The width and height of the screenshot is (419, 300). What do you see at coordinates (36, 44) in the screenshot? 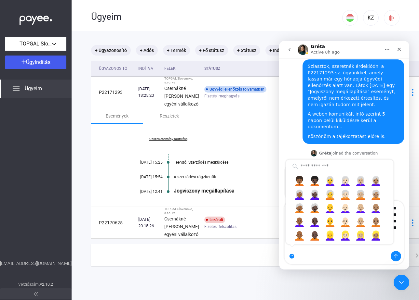
I see `button: TOPGAL Slovensko, s.r.o.` at bounding box center [36, 44].